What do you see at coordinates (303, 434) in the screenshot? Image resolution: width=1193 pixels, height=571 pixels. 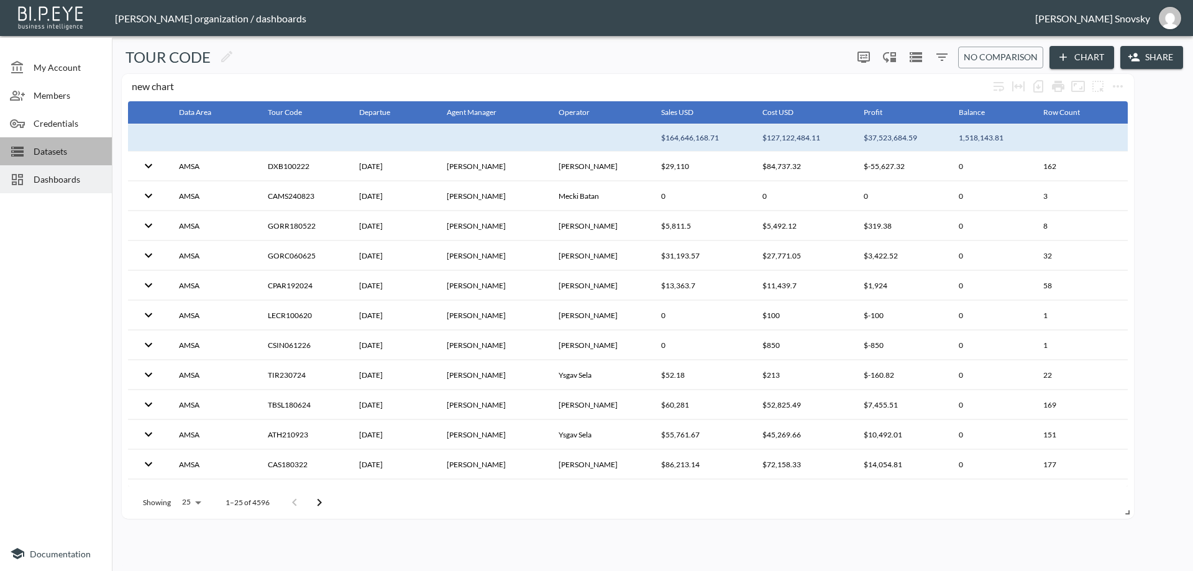 I see `th: ATH210923` at bounding box center [303, 434].